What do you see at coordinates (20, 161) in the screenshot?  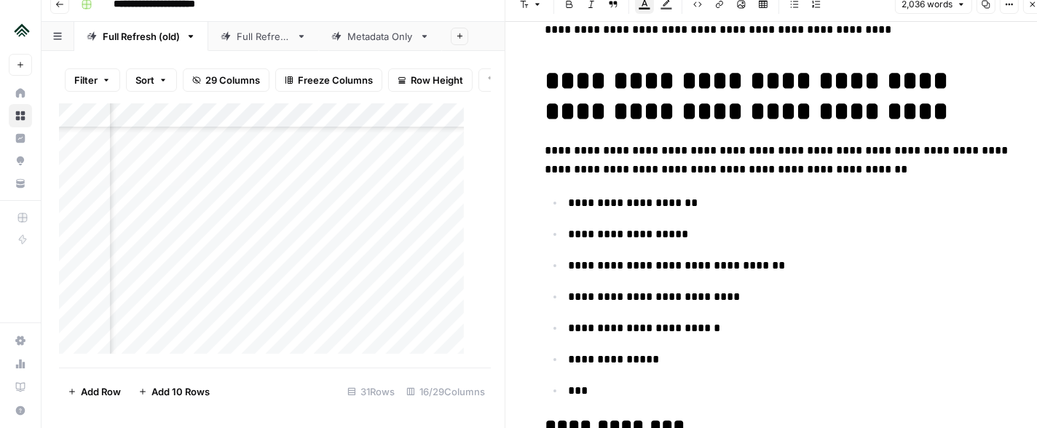 I see `a: Opportunities` at bounding box center [20, 161].